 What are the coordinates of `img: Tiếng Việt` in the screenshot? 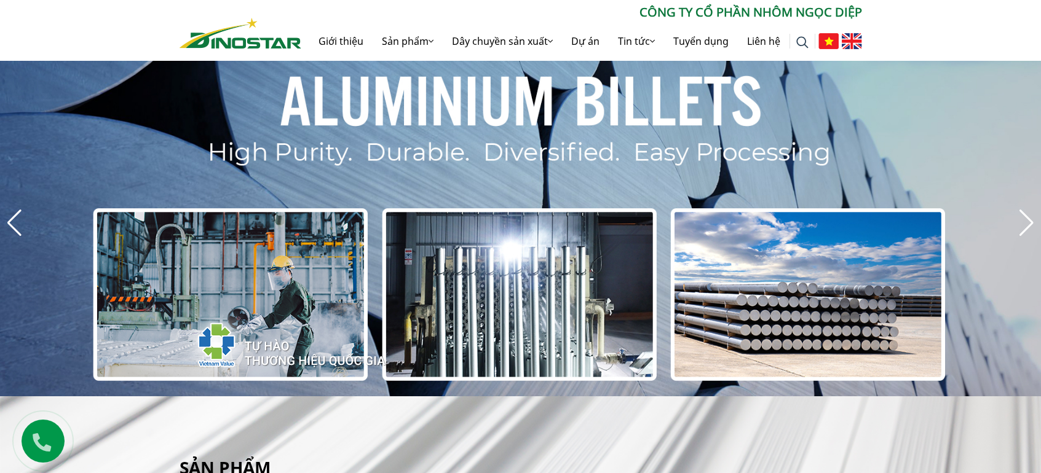 It's located at (828, 41).